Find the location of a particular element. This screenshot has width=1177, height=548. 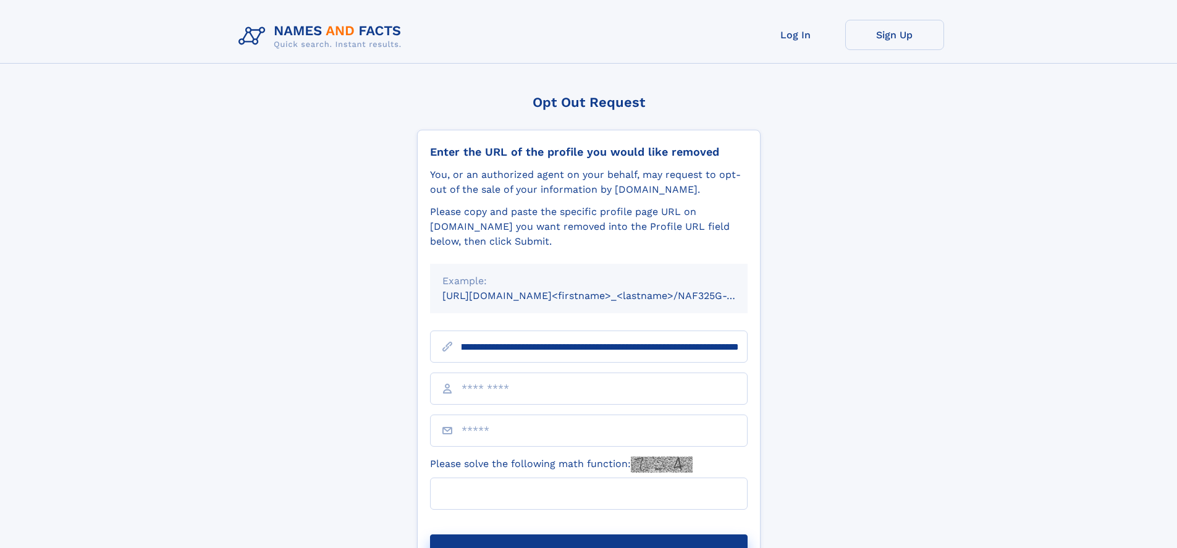

div: Example: is located at coordinates (589, 281).